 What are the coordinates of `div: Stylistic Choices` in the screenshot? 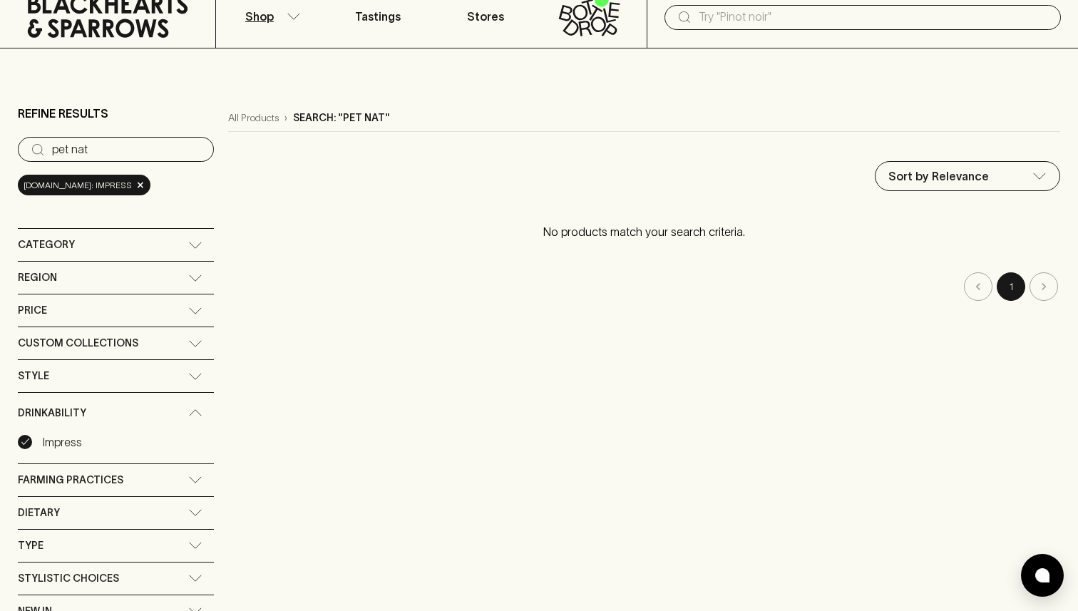 It's located at (116, 578).